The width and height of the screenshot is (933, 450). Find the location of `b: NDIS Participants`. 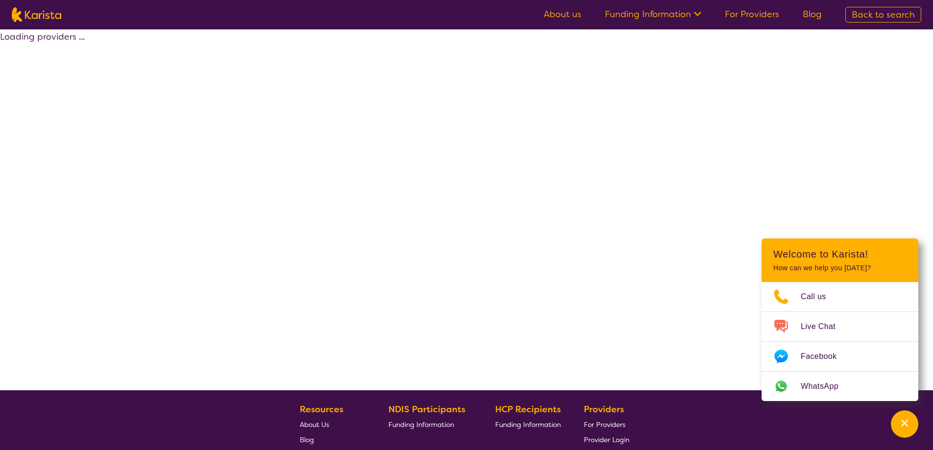

b: NDIS Participants is located at coordinates (426, 409).